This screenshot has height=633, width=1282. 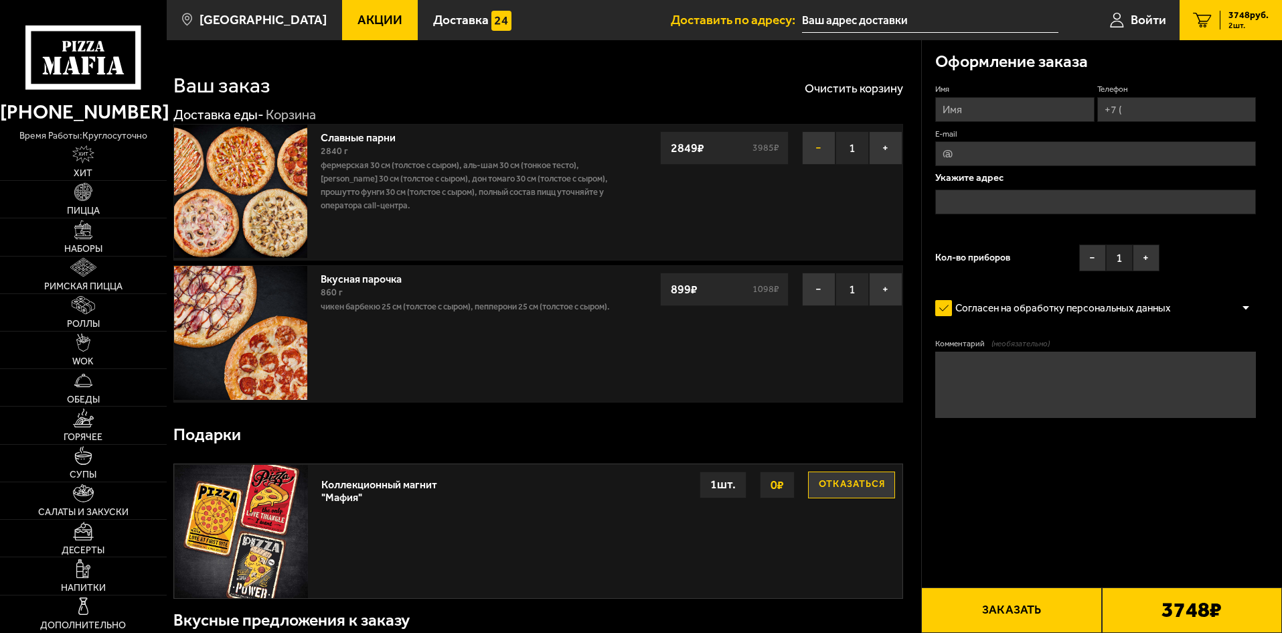 What do you see at coordinates (218, 114) in the screenshot?
I see `a: Доставка еды-` at bounding box center [218, 114].